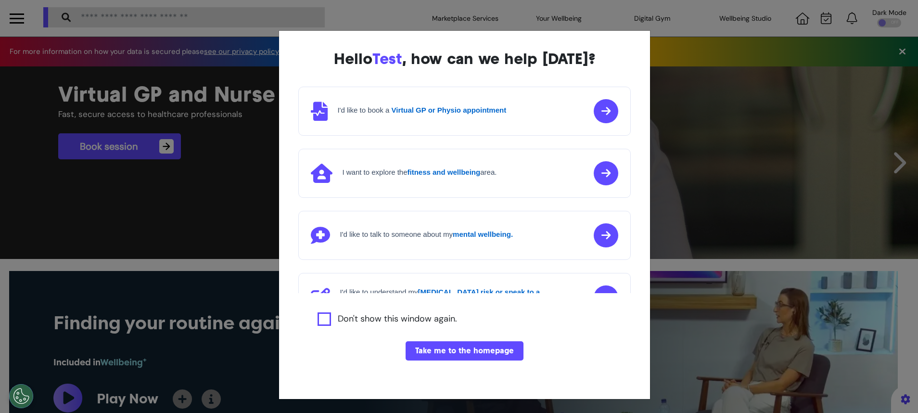 The height and width of the screenshot is (413, 918). Describe the element at coordinates (455, 297) in the screenshot. I see `h4: I'd like to understand my about my symptoms or diagnosis.` at that location.